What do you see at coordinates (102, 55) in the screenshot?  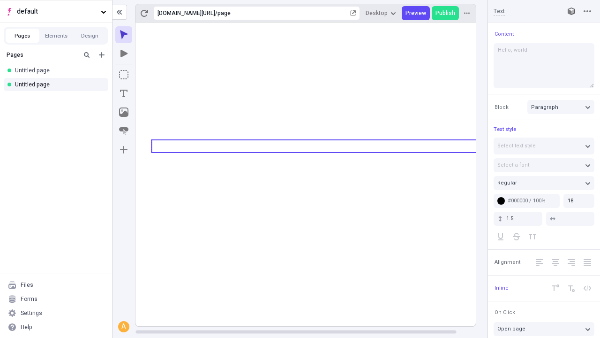 I see `button: Add new` at bounding box center [102, 55].